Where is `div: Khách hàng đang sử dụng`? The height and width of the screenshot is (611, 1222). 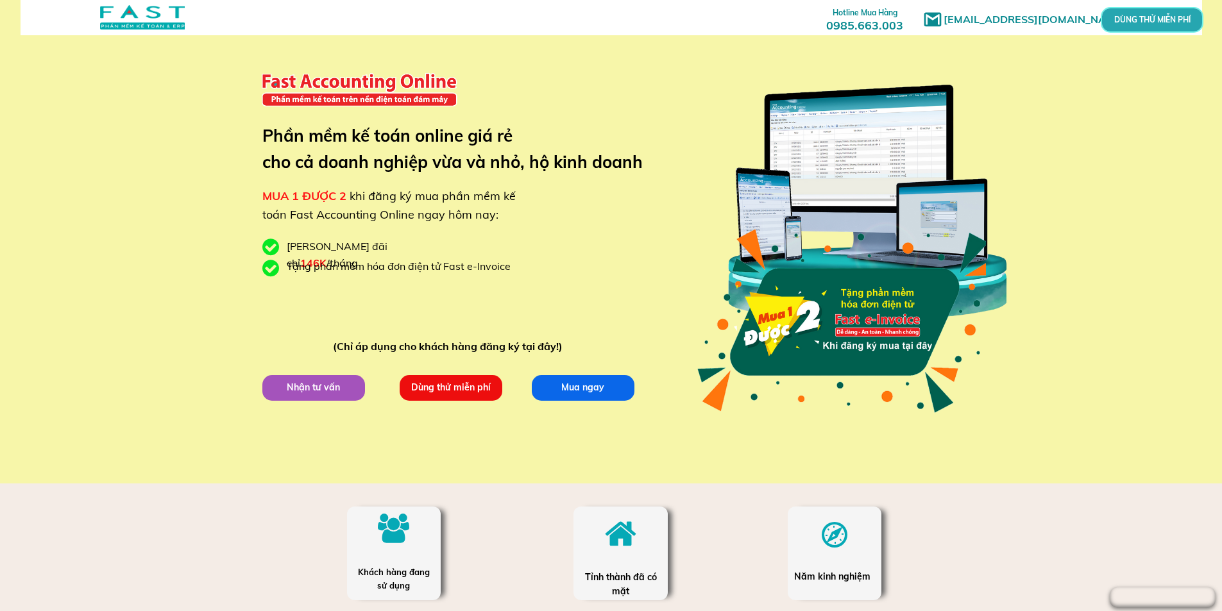
div: Khách hàng đang sử dụng is located at coordinates (393, 579).